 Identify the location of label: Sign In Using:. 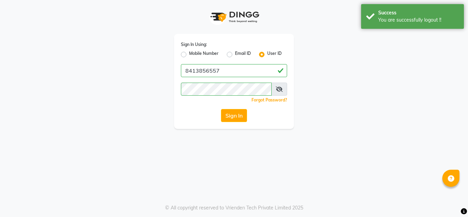
(194, 45).